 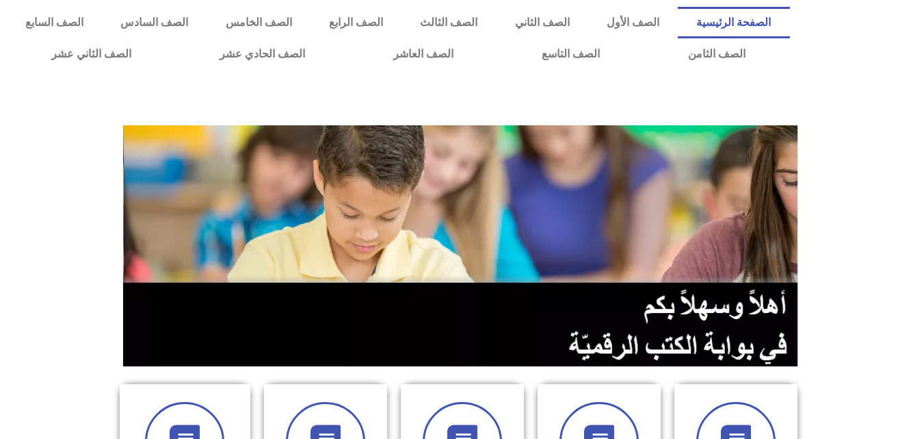 I want to click on a: الصفحة الرئيسية, so click(x=734, y=23).